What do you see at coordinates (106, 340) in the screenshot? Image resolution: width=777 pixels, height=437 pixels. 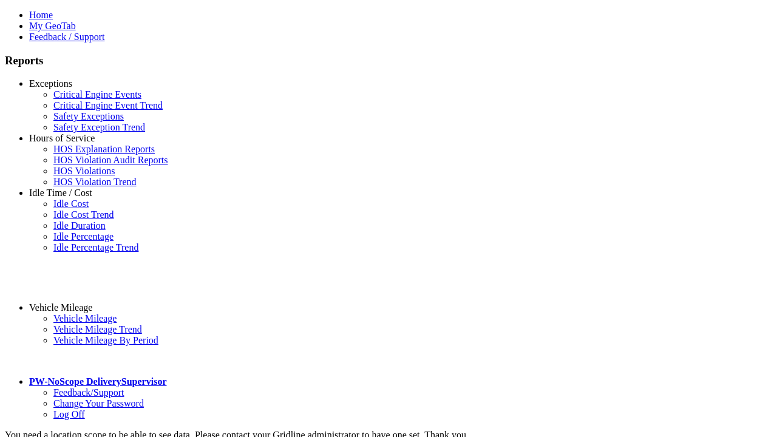 I see `a: Vehicle Mileage By Period` at bounding box center [106, 340].